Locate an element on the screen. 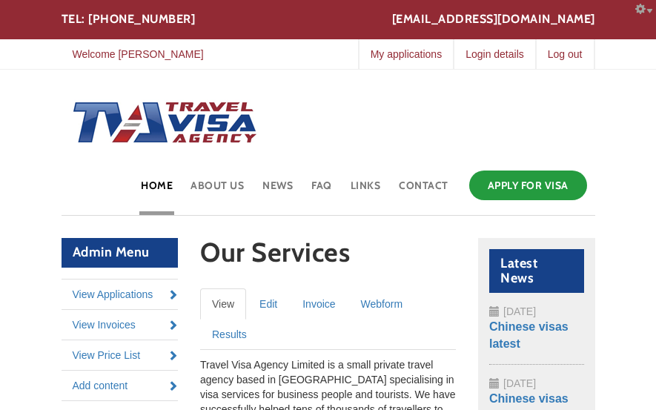  a: Log out is located at coordinates (565, 54).